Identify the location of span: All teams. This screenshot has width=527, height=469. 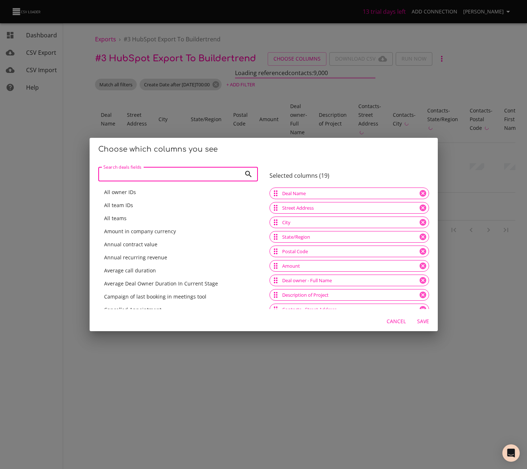
(115, 218).